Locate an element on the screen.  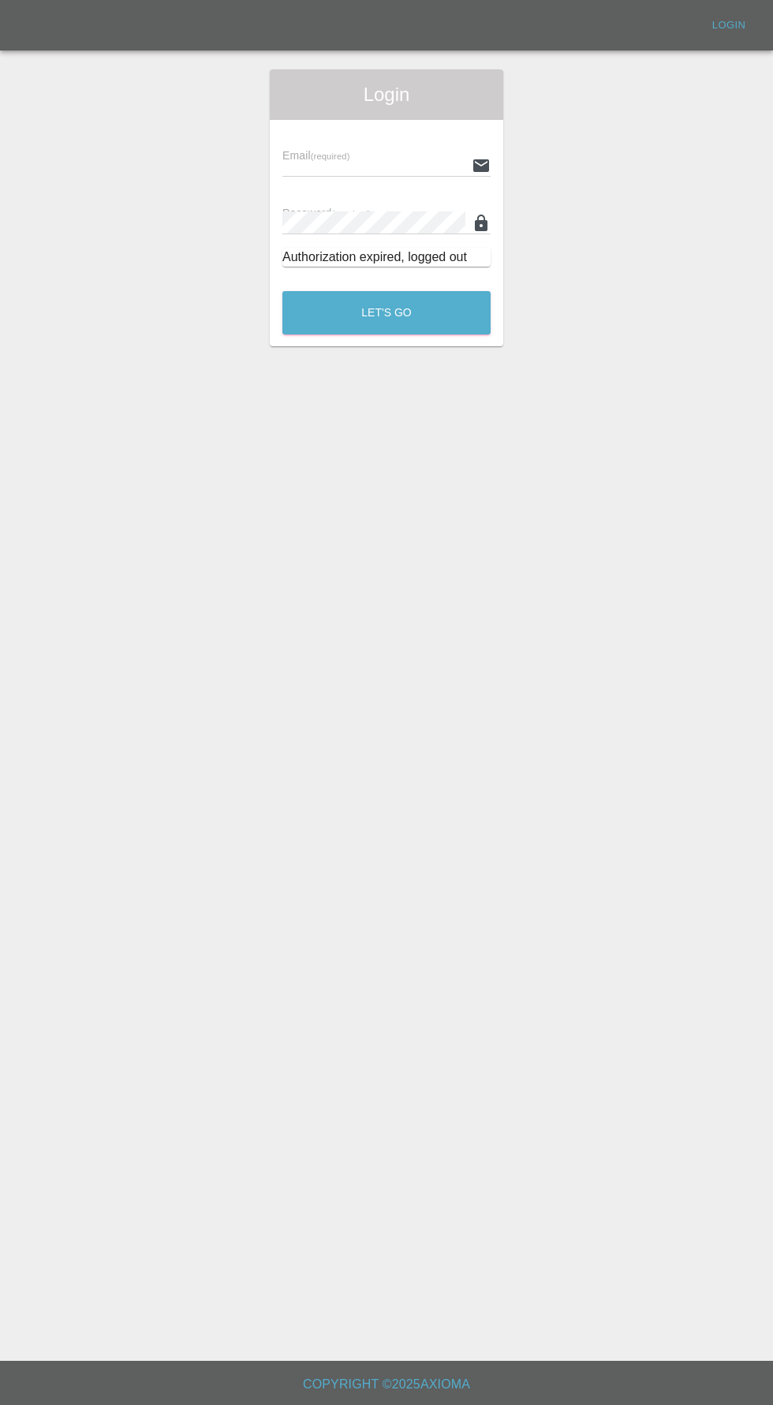
span: Email is located at coordinates (316, 155).